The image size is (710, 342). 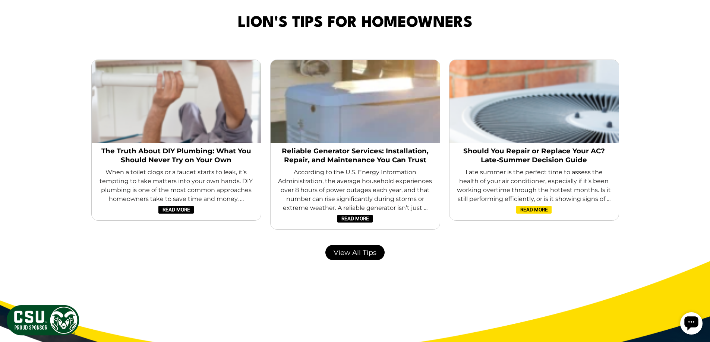 What do you see at coordinates (534, 192) in the screenshot?
I see `span: Late summer is the perfect time to assess the health of your air conditioner, especially if it’s ...` at bounding box center [534, 192].